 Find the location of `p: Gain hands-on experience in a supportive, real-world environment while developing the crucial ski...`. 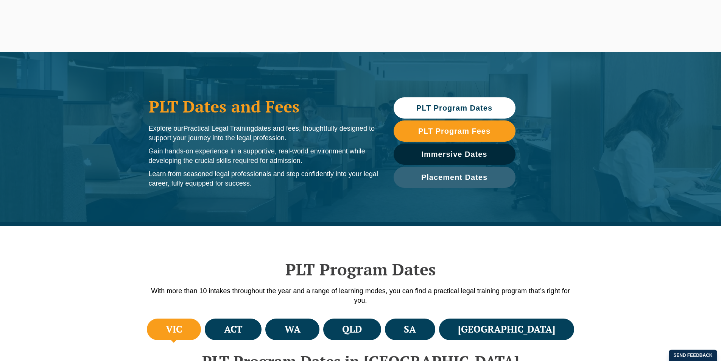

p: Gain hands-on experience in a supportive, real-world environment while developing the crucial ski... is located at coordinates (263, 156).